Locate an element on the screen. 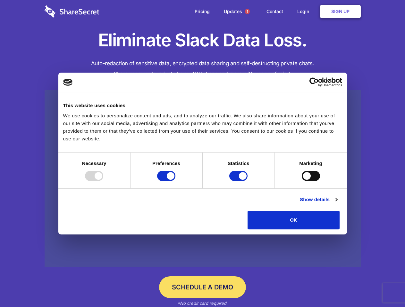 The image size is (405, 307). div: We use cookies to personalize content and ads, and to analyze our traffic. We also share informat... is located at coordinates (202, 127).